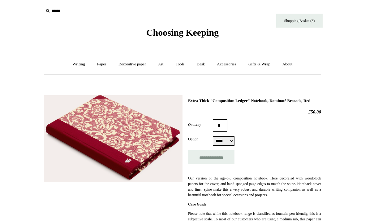 This screenshot has height=221, width=365. What do you see at coordinates (201, 139) in the screenshot?
I see `label: Option` at bounding box center [201, 139].